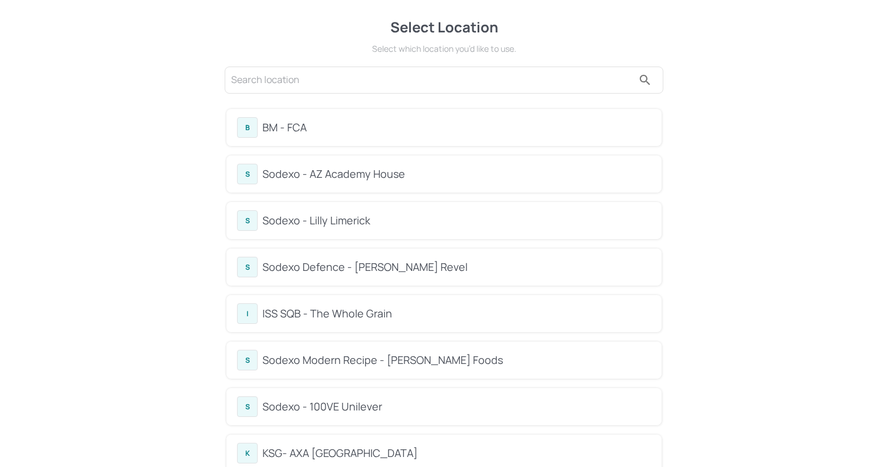 Image resolution: width=888 pixels, height=467 pixels. Describe the element at coordinates (456, 220) in the screenshot. I see `div: Sodexo - Lilly Limerick` at that location.